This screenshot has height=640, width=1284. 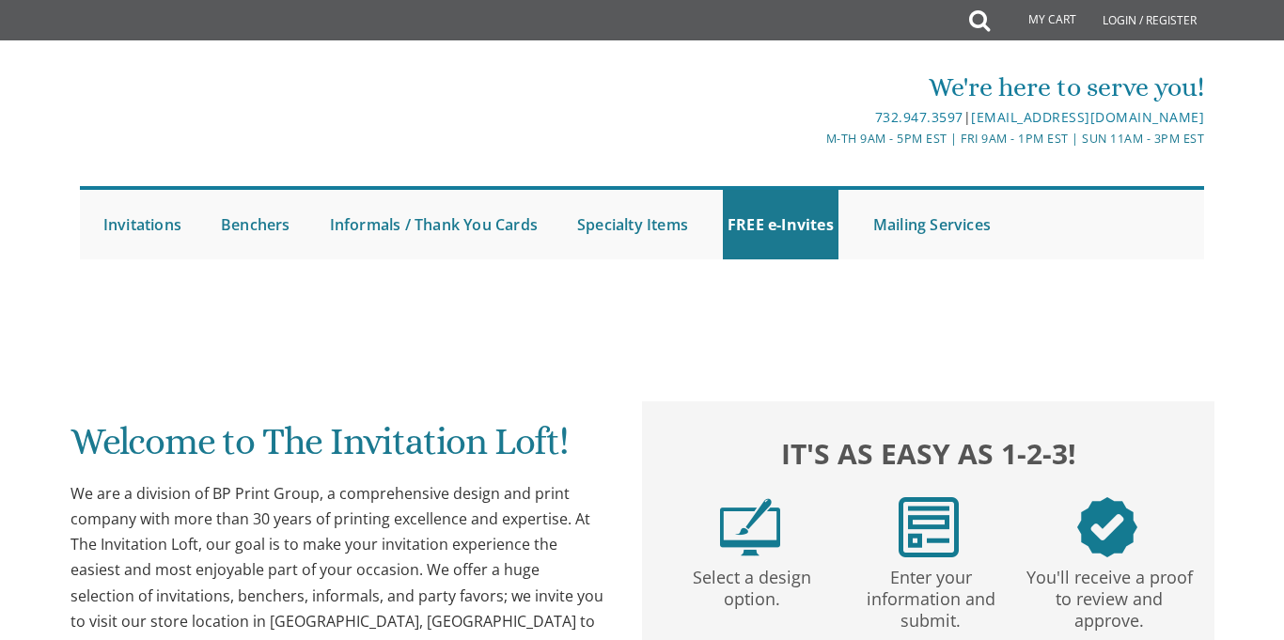 What do you see at coordinates (256, 225) in the screenshot?
I see `a: Benchers` at bounding box center [256, 225].